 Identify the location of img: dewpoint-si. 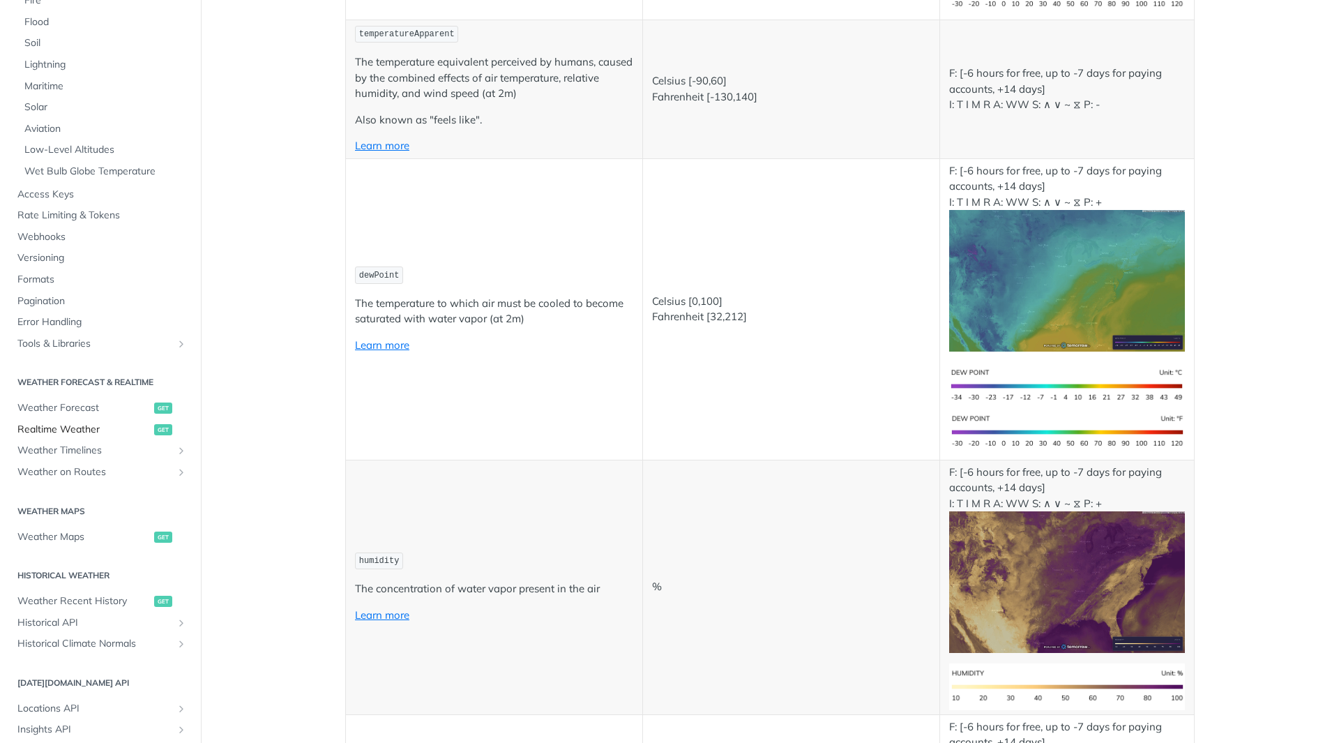
(1067, 385).